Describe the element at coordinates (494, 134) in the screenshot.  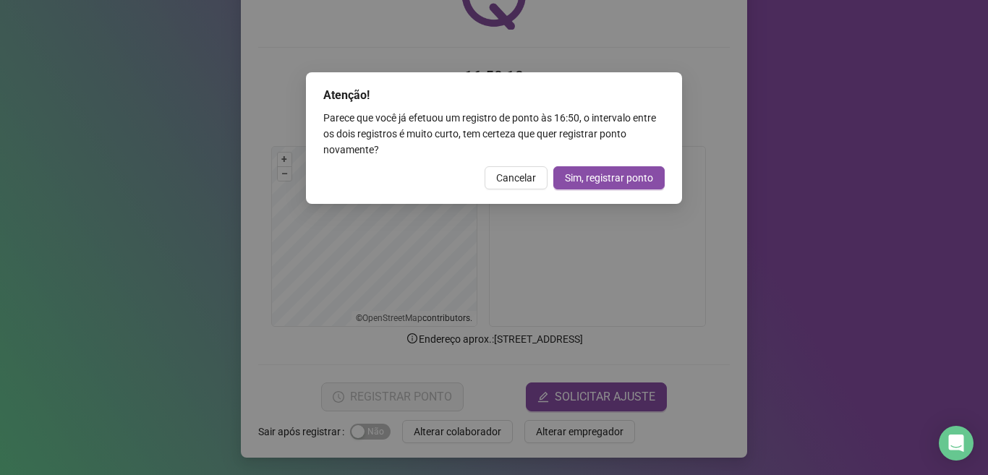
I see `div: Parece que você já efetuou um registro de ponto às 16:50 , o intervalo entre os dois registros é ...` at that location.